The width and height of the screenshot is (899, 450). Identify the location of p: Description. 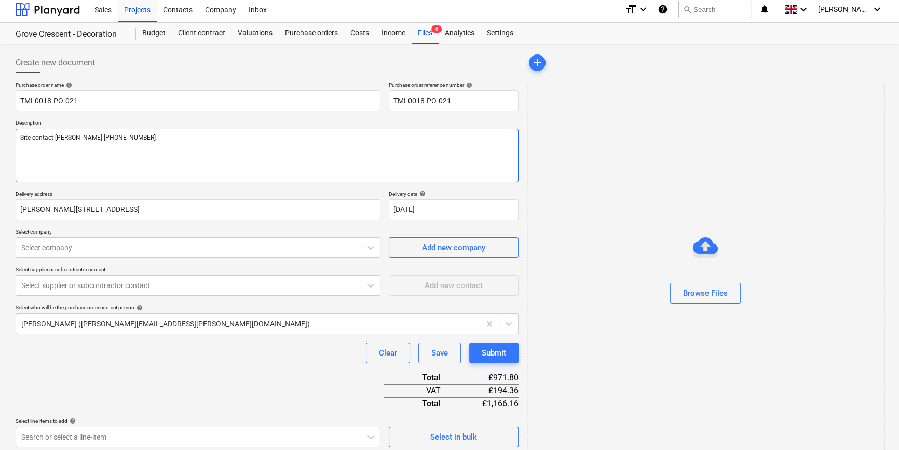
(267, 124).